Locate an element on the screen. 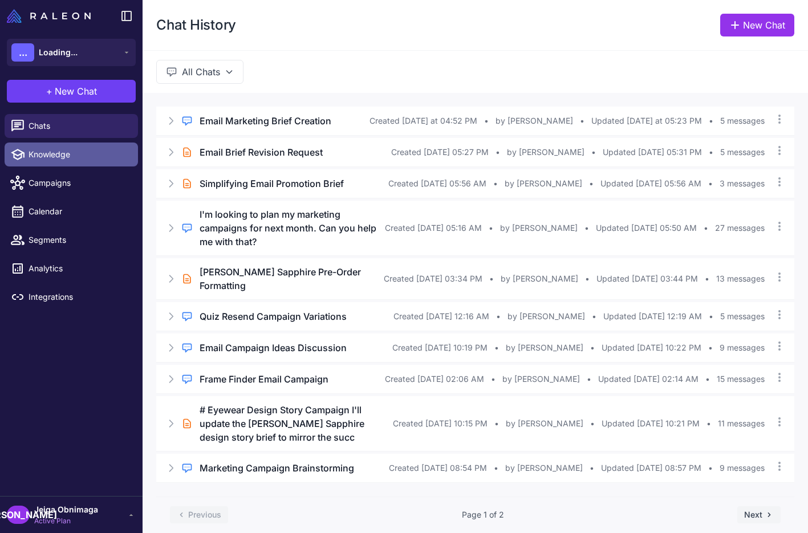 The width and height of the screenshot is (808, 533). span: Loading... is located at coordinates (58, 52).